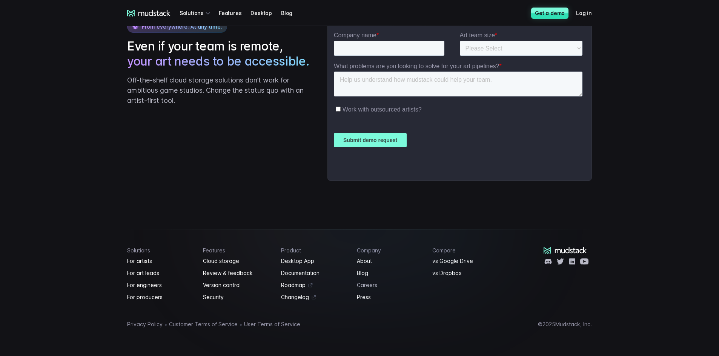 Image resolution: width=719 pixels, height=356 pixels. Describe the element at coordinates (145, 325) in the screenshot. I see `a: Privacy Policy` at that location.